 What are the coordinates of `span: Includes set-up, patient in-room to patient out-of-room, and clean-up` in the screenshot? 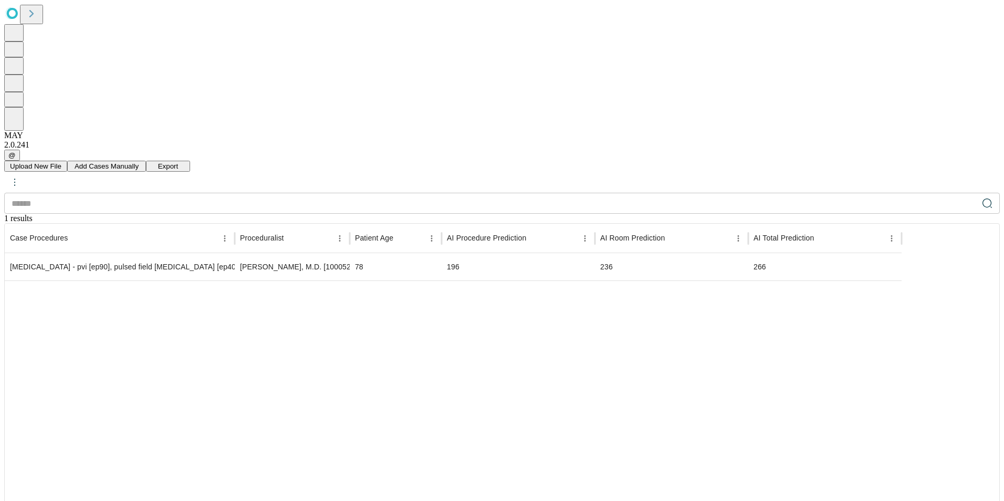 It's located at (783, 238).